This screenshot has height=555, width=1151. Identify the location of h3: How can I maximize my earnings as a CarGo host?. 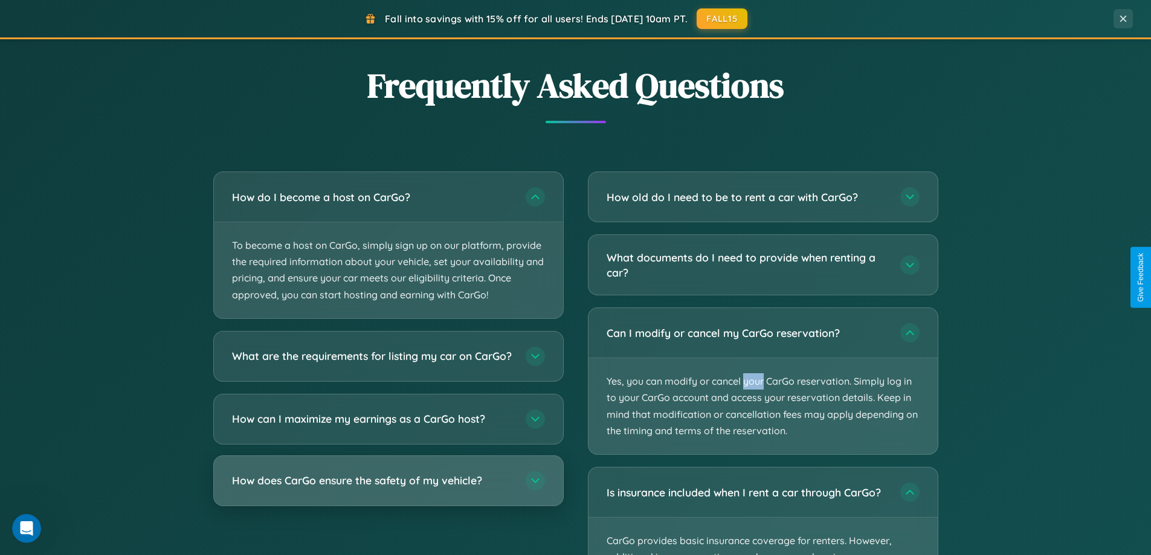
(373, 419).